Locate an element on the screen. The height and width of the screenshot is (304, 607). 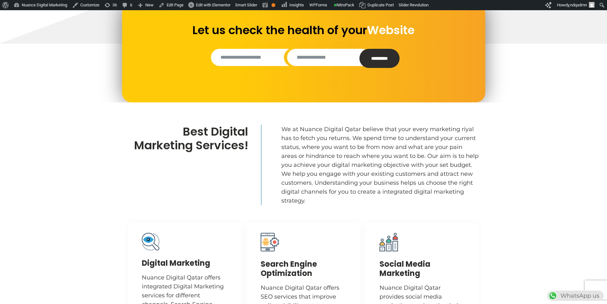
h3: Digital Marketing is located at coordinates (185, 263).